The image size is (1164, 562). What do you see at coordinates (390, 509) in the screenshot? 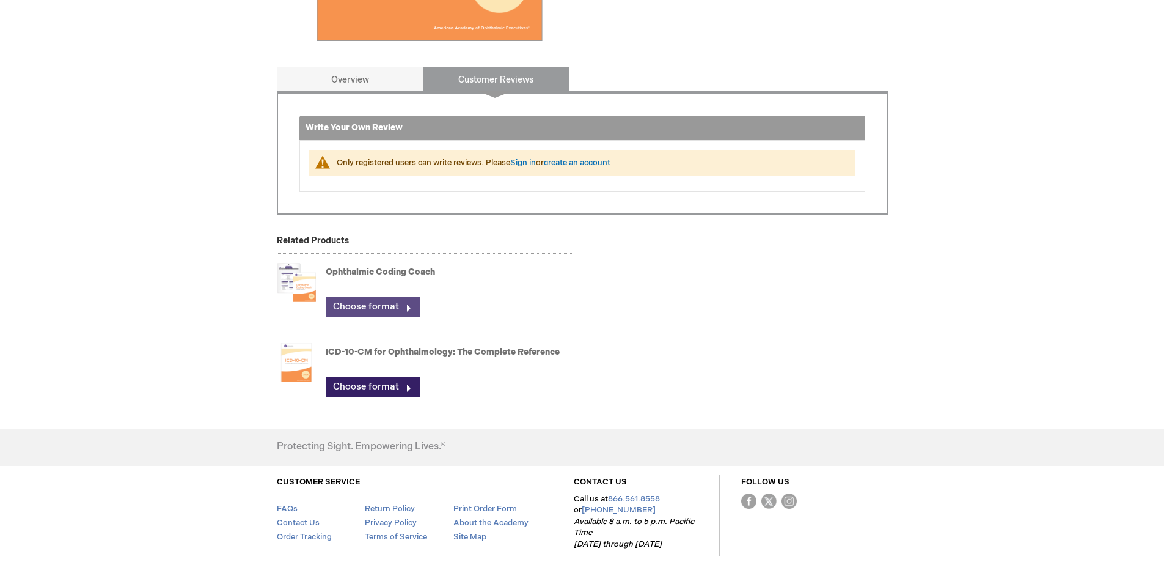
I see `a: Return Policy` at bounding box center [390, 509].